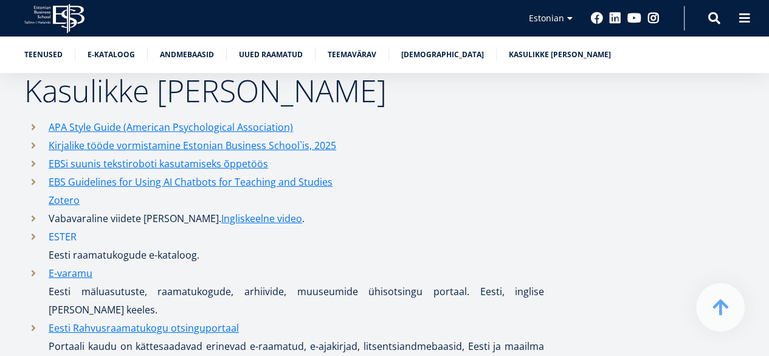 This screenshot has width=769, height=356. What do you see at coordinates (654, 18) in the screenshot?
I see `a: Instagram` at bounding box center [654, 18].